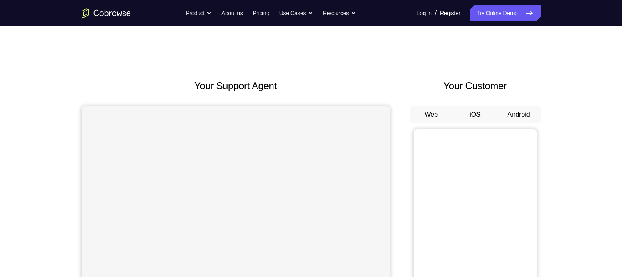  What do you see at coordinates (505, 13) in the screenshot?
I see `a: Try Online Demo` at bounding box center [505, 13].